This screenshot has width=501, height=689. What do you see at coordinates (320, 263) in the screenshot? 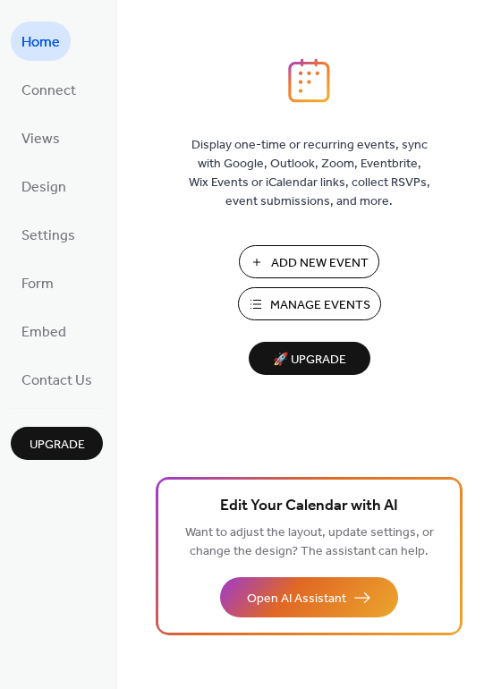
I see `span: Add New Event` at bounding box center [320, 263].